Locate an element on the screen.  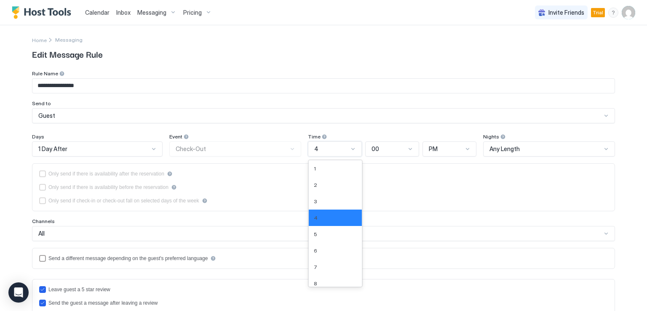
div: afterReservation is located at coordinates (323, 174).